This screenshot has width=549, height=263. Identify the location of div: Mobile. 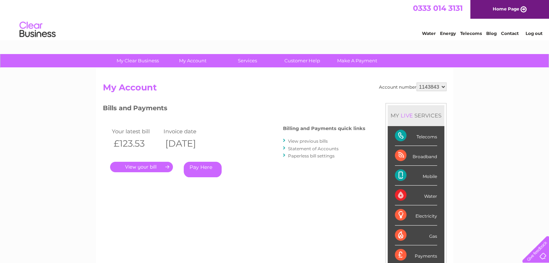
(416, 176).